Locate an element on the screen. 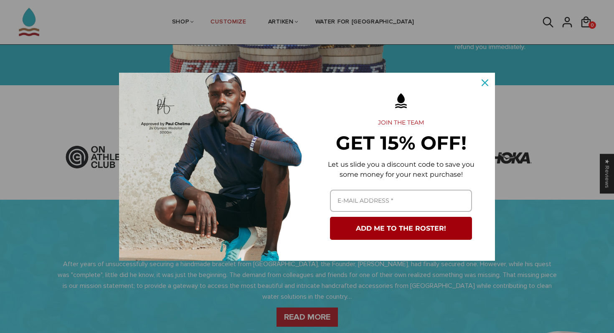  strong: GET 15% OFF! is located at coordinates (401, 142).